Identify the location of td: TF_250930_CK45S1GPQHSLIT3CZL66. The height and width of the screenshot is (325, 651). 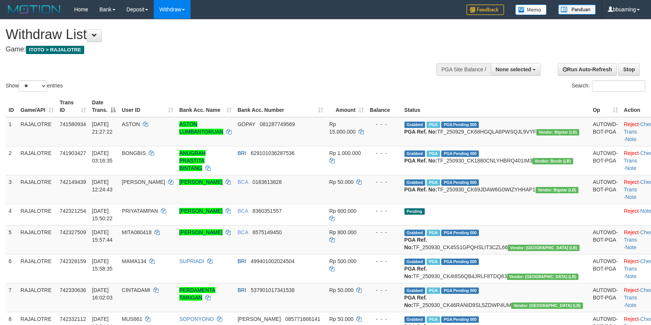
(495, 240).